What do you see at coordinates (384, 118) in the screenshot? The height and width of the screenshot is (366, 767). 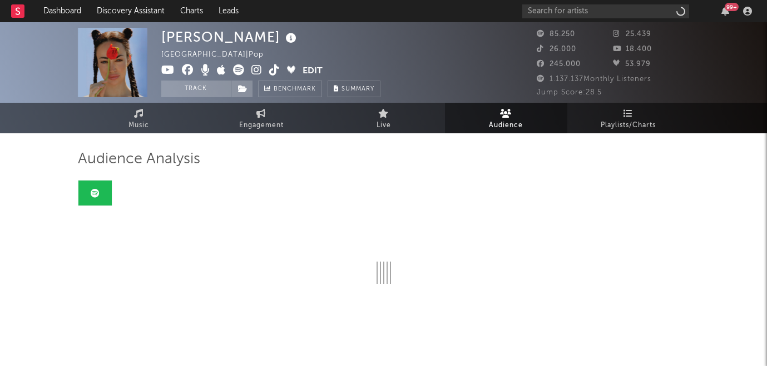 I see `a: Live` at bounding box center [384, 118].